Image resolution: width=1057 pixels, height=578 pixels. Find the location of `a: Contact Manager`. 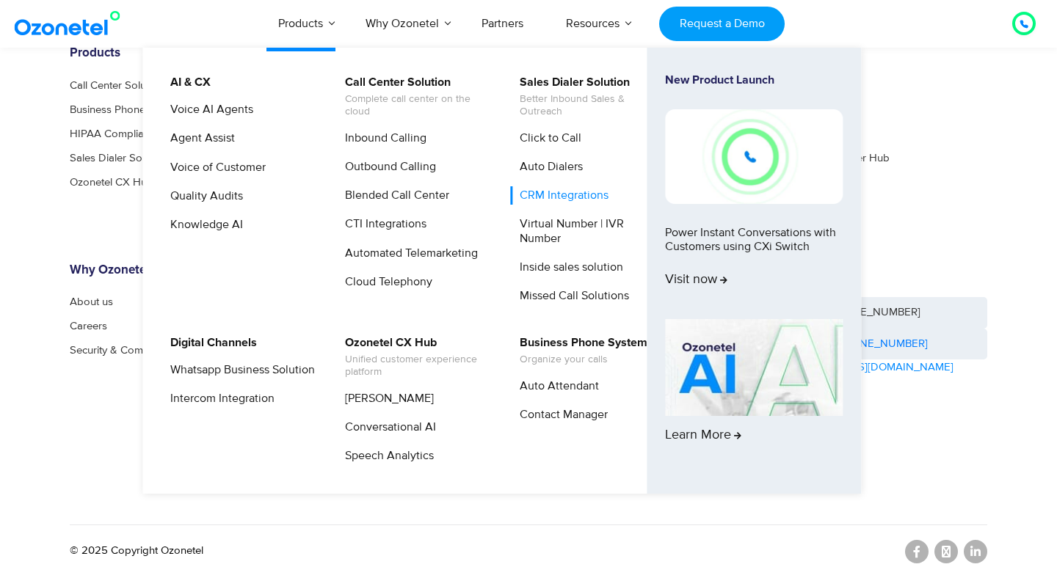

a: Contact Manager is located at coordinates (560, 415).